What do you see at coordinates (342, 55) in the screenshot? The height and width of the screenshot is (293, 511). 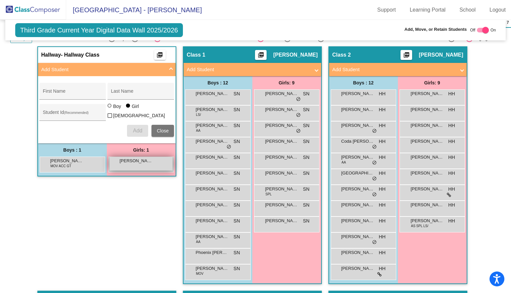 I see `span: Class 2` at bounding box center [342, 55].